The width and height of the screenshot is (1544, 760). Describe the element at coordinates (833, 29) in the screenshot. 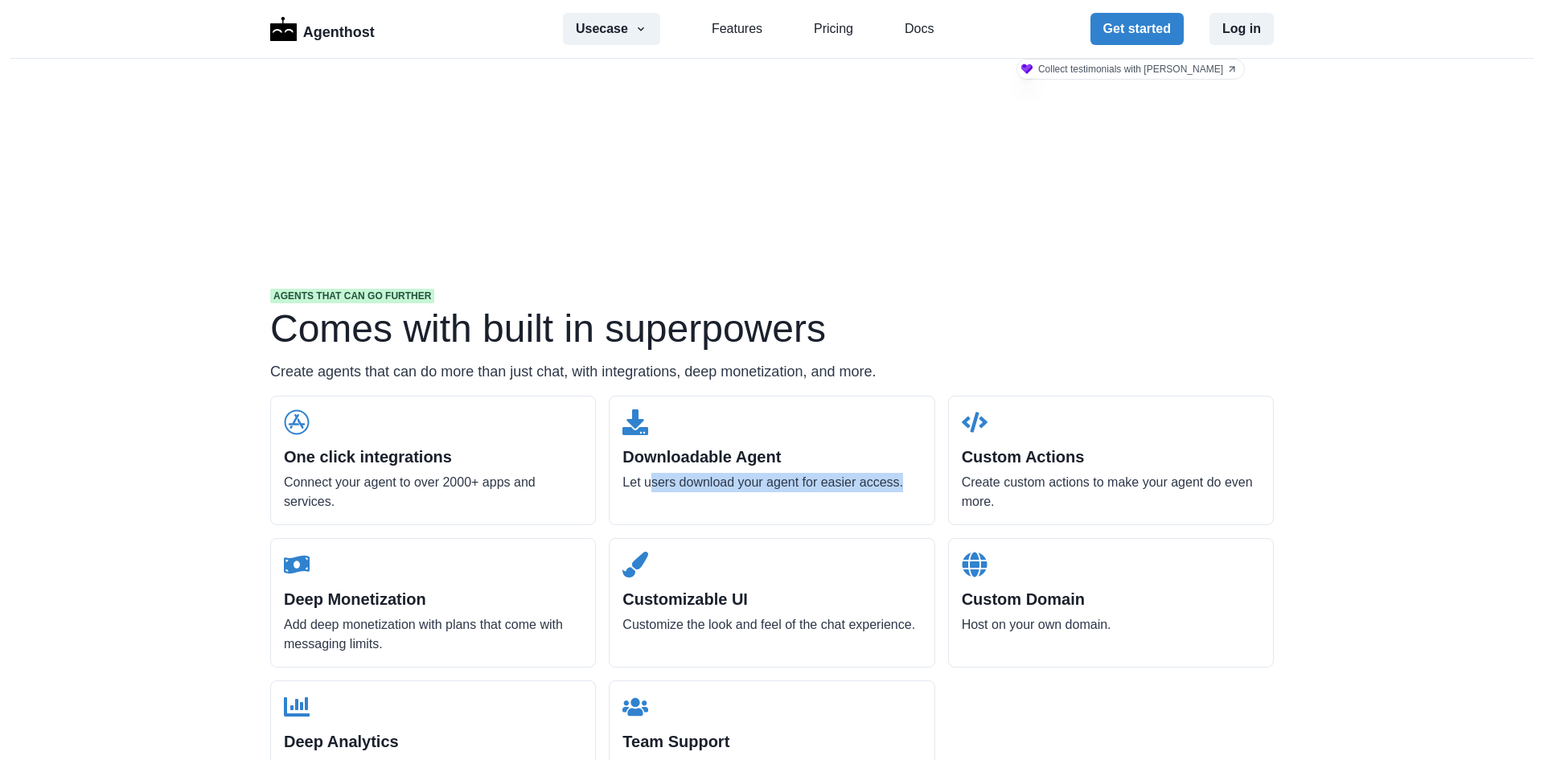

I see `a: Pricing` at that location.